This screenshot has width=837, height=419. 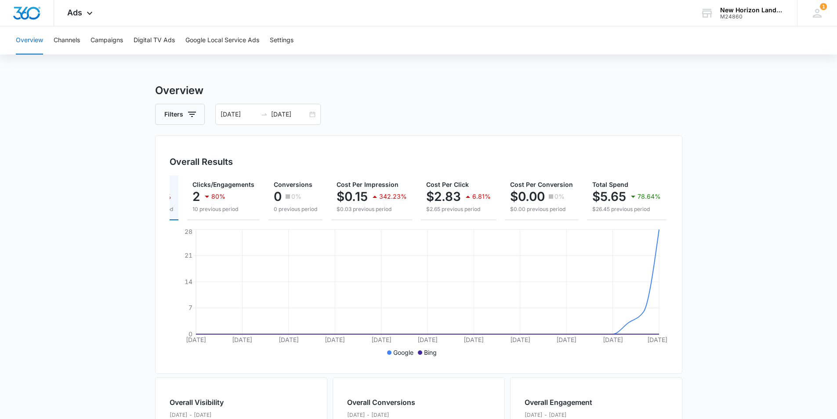 What do you see at coordinates (293, 184) in the screenshot?
I see `span: Conversions` at bounding box center [293, 184].